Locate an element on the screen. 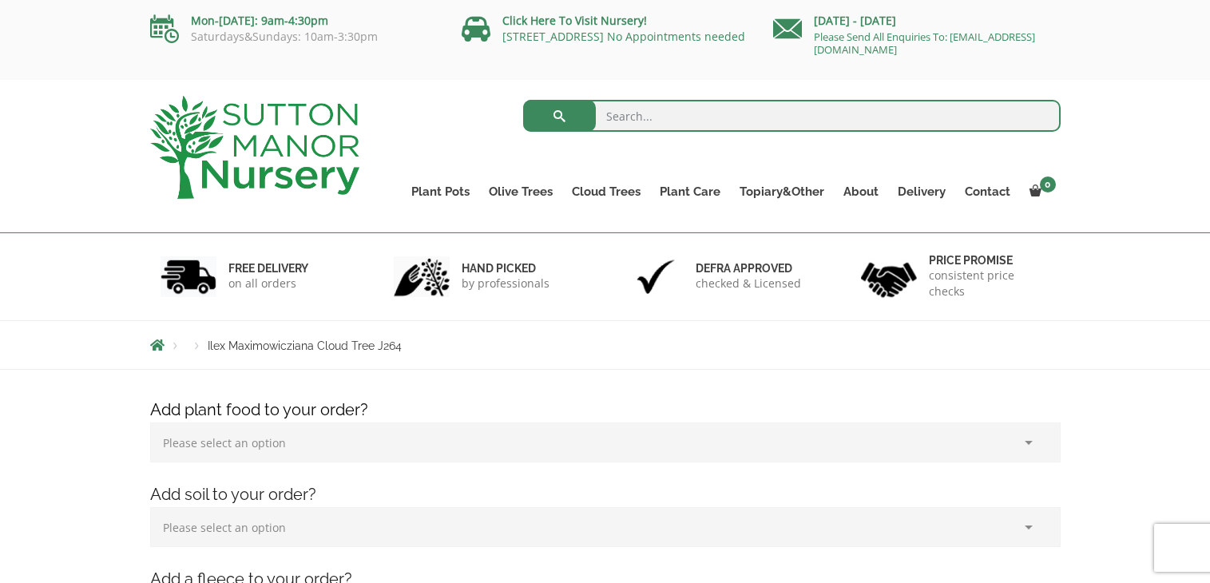 The image size is (1210, 583). img: 3.jpg is located at coordinates (656, 276).